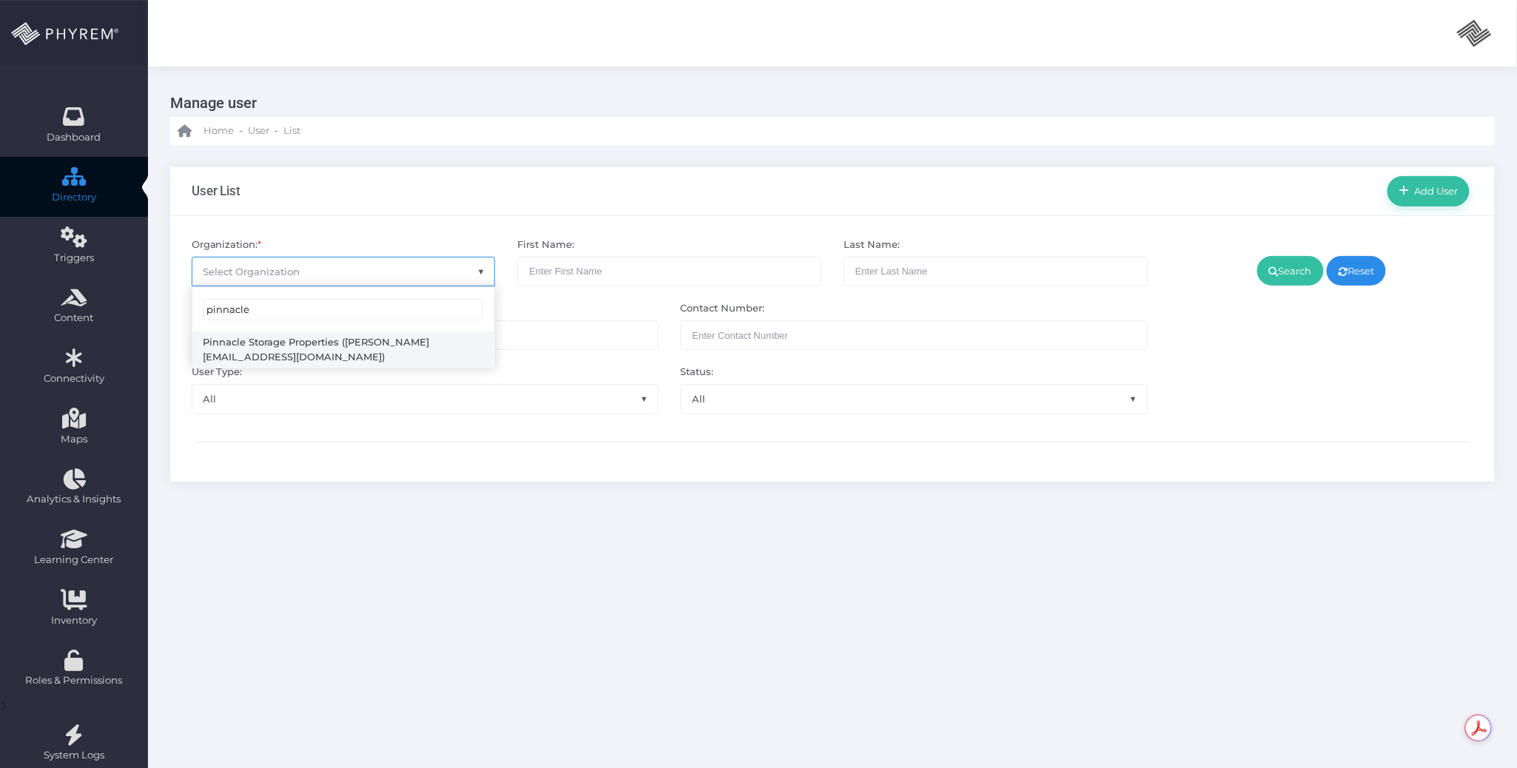  Describe the element at coordinates (914, 335) in the screenshot. I see `input: Maximum of 10 digits required` at that location.